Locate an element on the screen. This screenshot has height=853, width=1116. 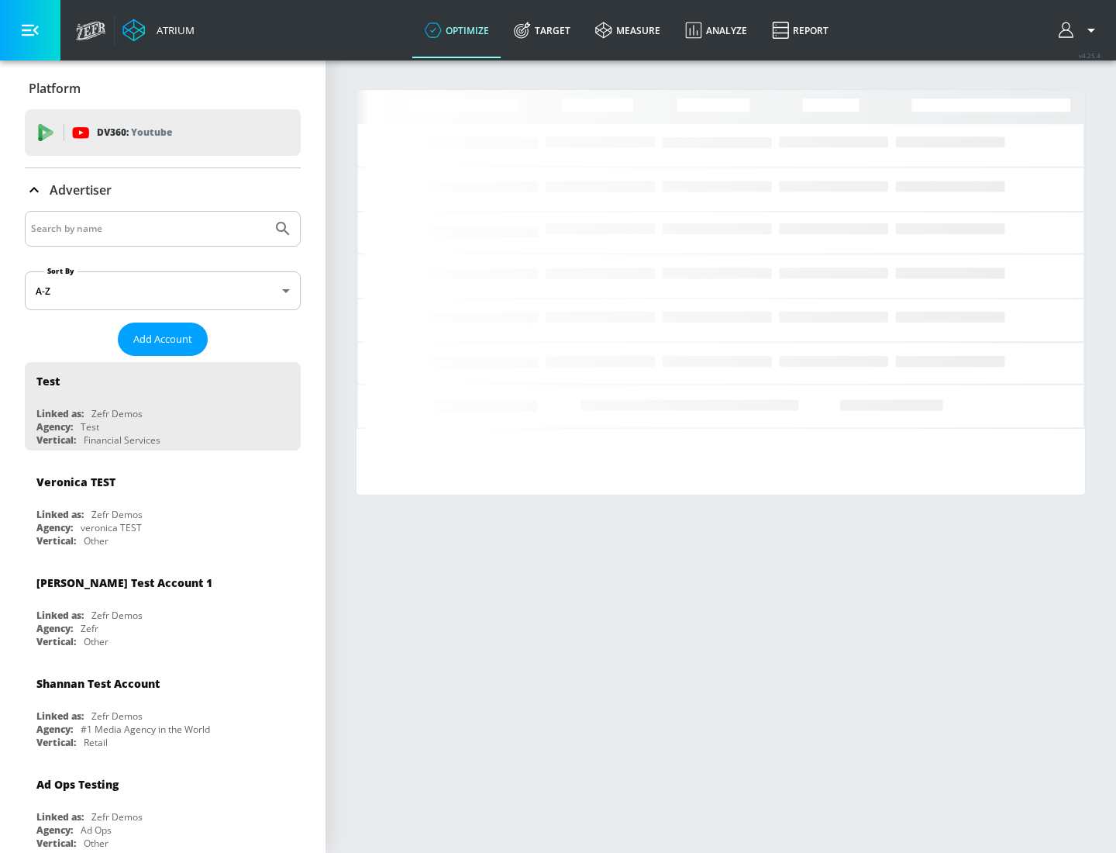
div: Shannan Test Account is located at coordinates (98, 683).